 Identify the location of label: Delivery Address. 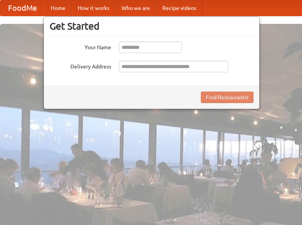
(80, 65).